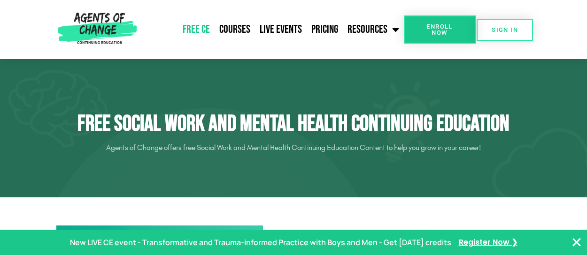 The width and height of the screenshot is (587, 255). Describe the element at coordinates (488, 243) in the screenshot. I see `span: Register Now ❯` at that location.